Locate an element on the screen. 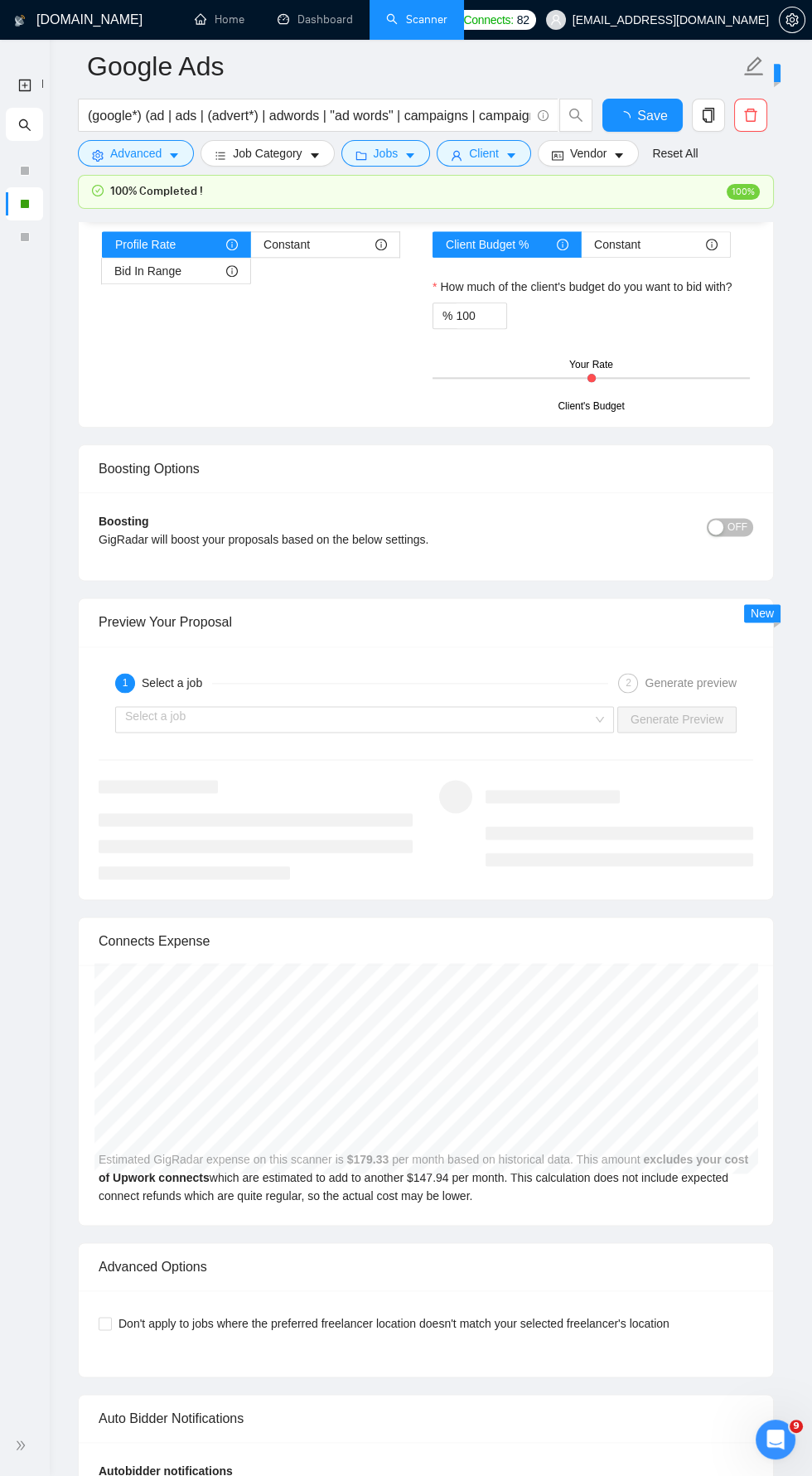 The width and height of the screenshot is (812, 1476). span: Advanced is located at coordinates (135, 154).